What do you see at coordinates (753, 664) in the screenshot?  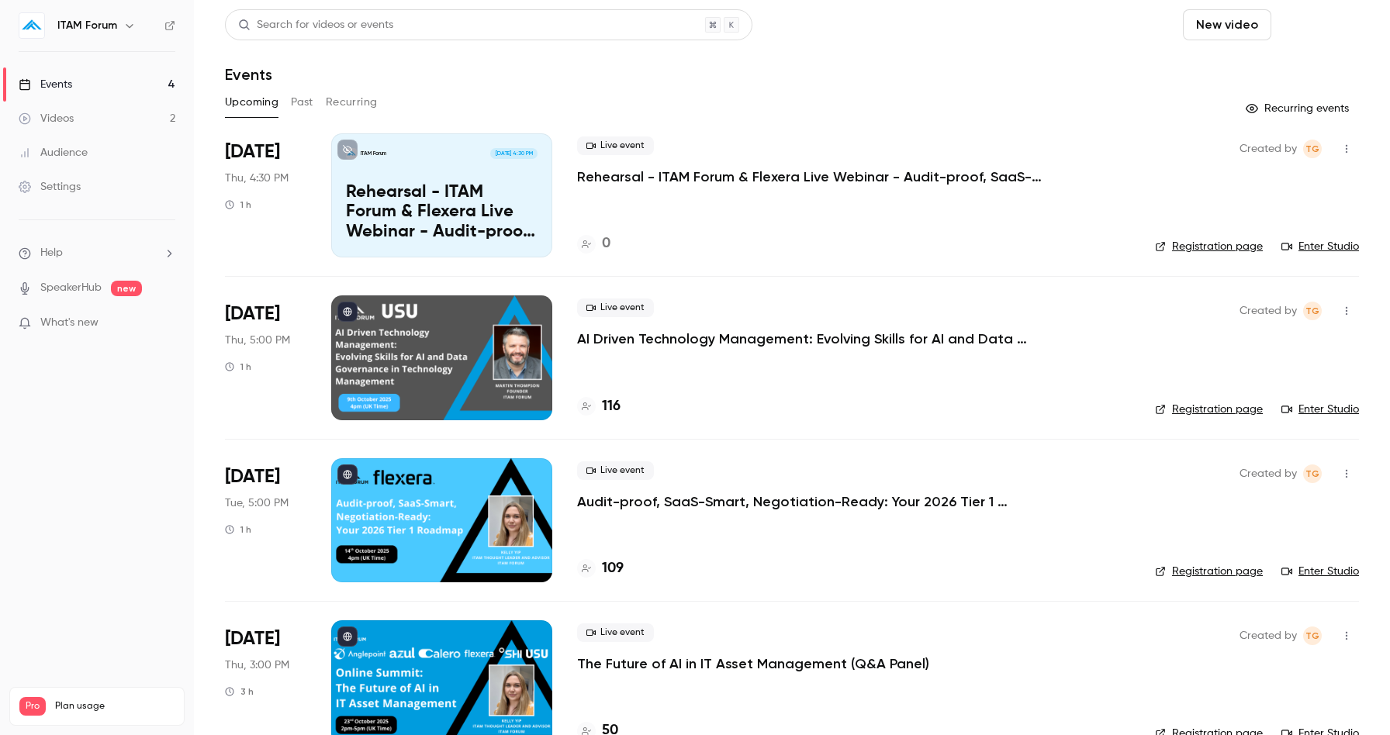 I see `a: The Future of AI in IT Asset Management (Q&A Panel)` at bounding box center [753, 664].